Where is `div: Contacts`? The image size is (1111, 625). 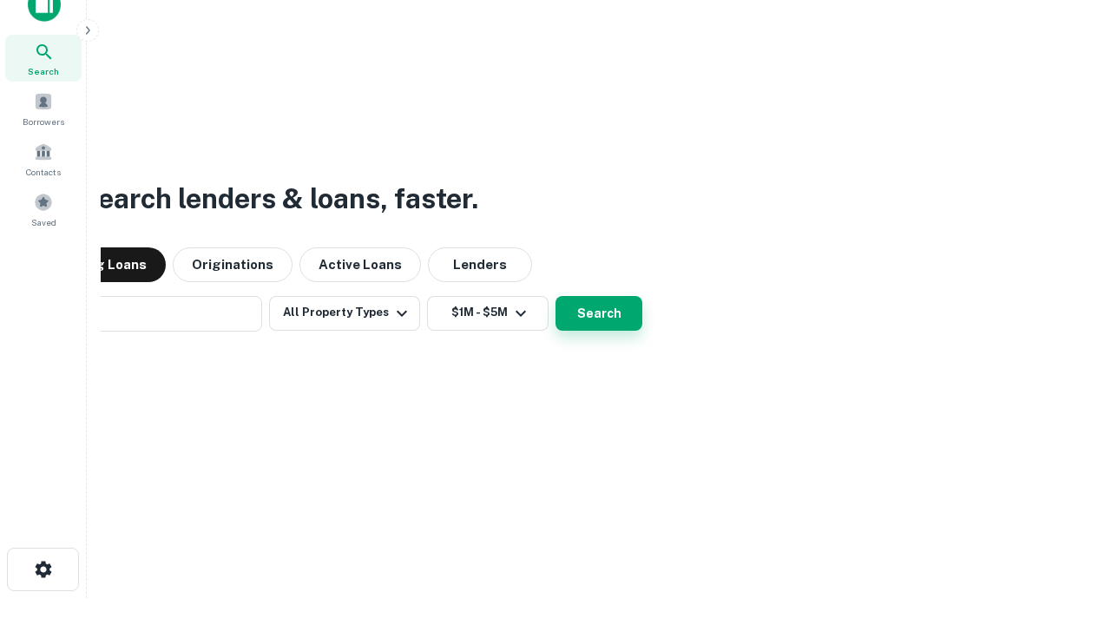 div: Contacts is located at coordinates (43, 159).